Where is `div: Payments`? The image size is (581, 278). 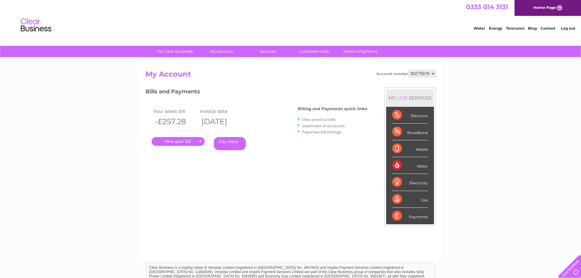 div: Payments is located at coordinates (410, 216).